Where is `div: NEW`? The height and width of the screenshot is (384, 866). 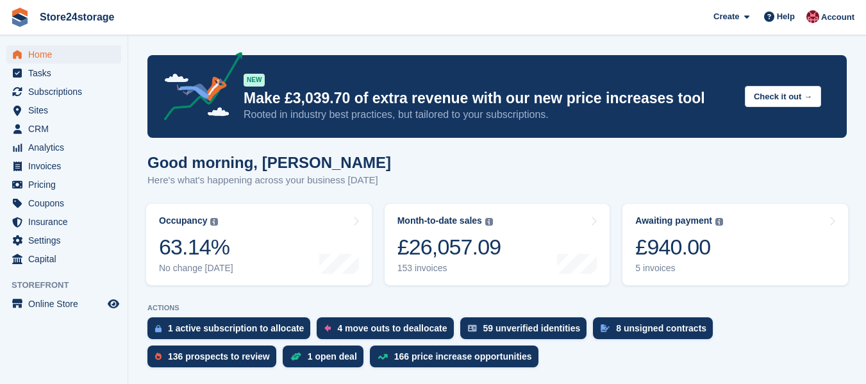
div: NEW is located at coordinates (254, 80).